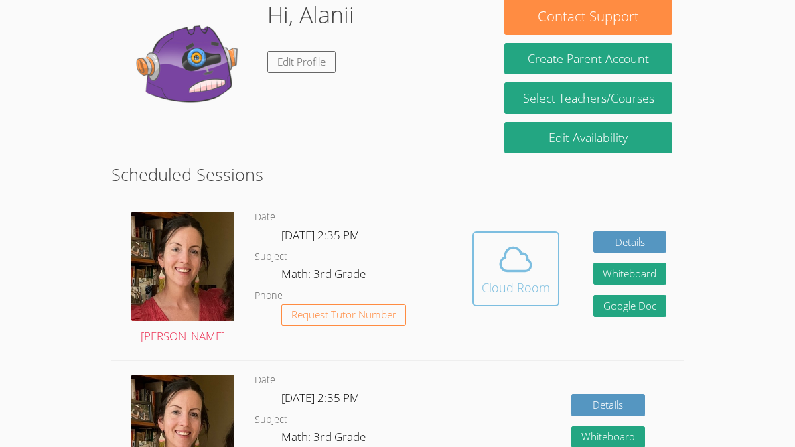 This screenshot has width=795, height=447. I want to click on button: Create Parent Account, so click(588, 58).